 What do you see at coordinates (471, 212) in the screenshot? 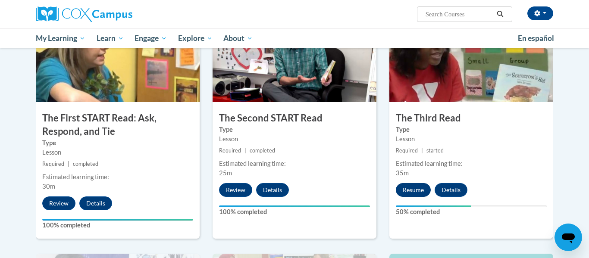
I see `label: 50% completed` at bounding box center [471, 212].